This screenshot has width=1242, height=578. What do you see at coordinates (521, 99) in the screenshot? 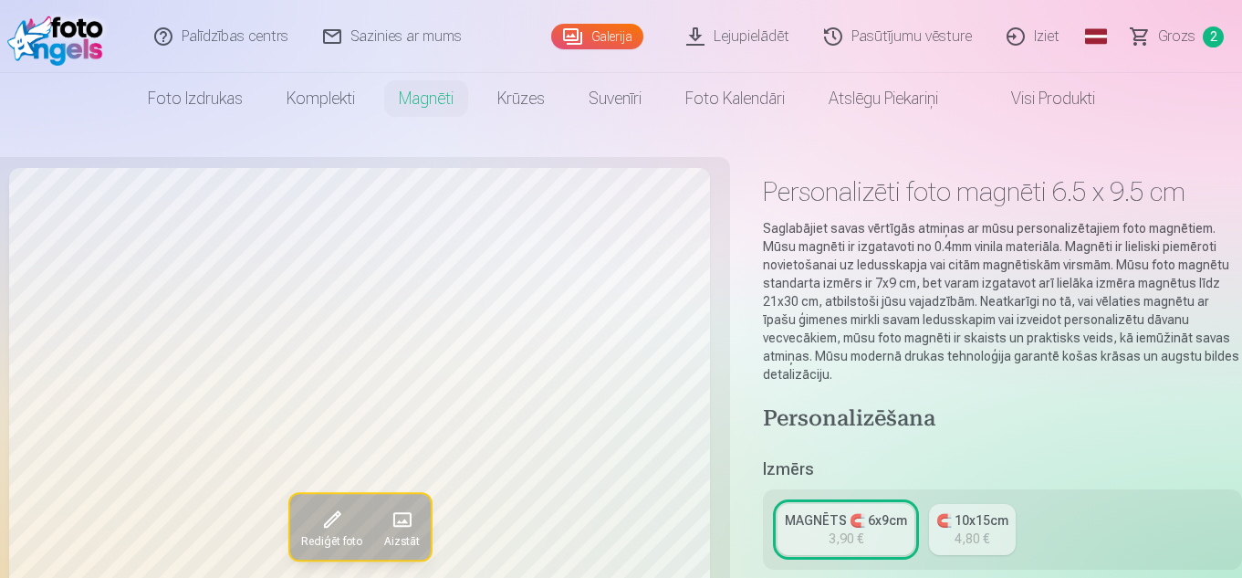
I see `a: Krūzes` at bounding box center [521, 99].